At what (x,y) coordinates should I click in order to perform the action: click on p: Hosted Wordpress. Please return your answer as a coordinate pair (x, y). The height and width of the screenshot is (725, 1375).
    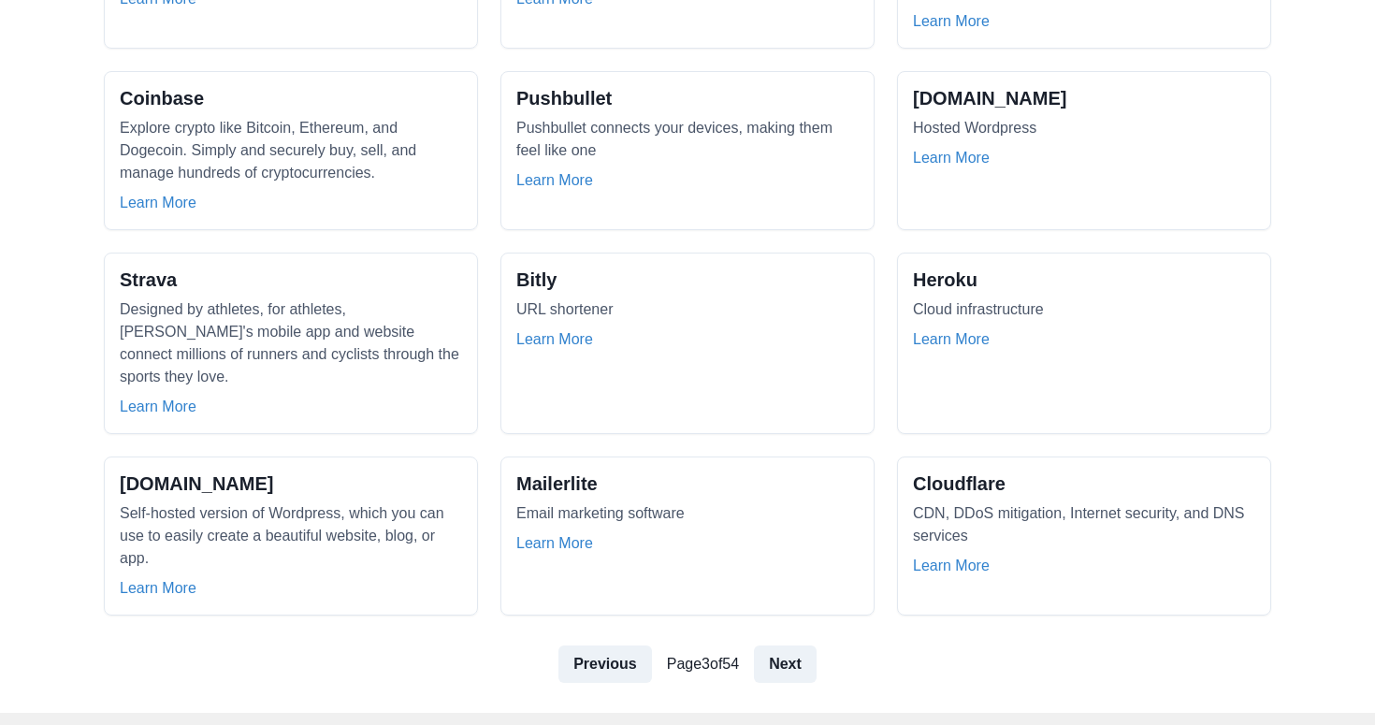
    Looking at the image, I should click on (974, 128).